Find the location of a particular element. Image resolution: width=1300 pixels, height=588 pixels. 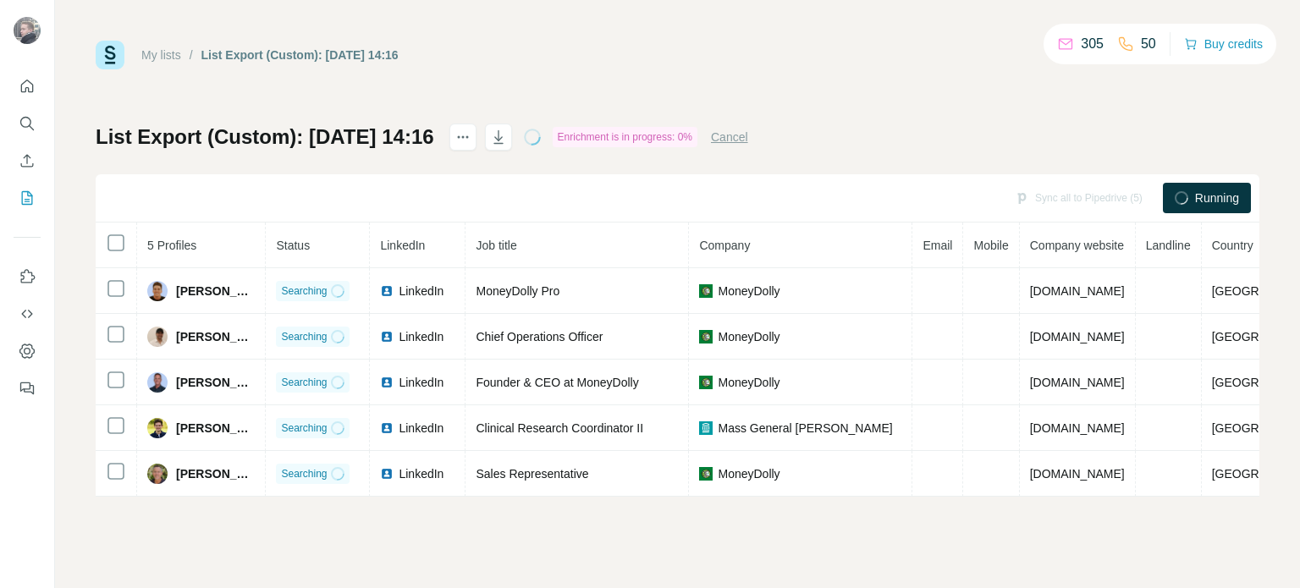

button: Use Surfe on LinkedIn is located at coordinates (27, 277).